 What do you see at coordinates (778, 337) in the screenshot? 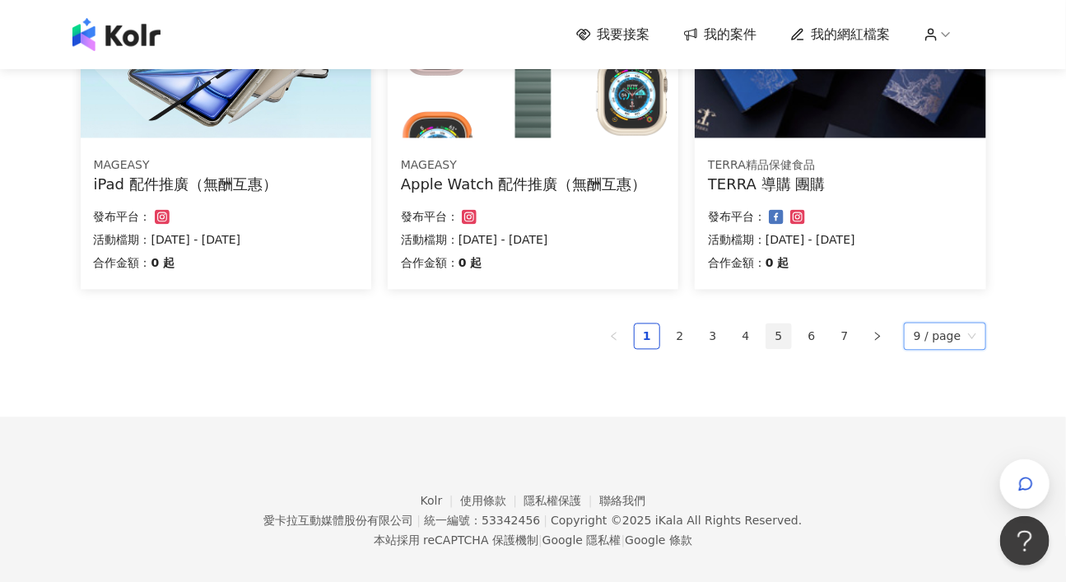
I see `li: 5` at bounding box center [778, 337].